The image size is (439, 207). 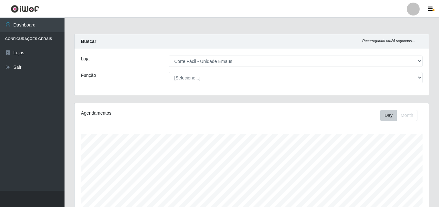 What do you see at coordinates (401, 115) in the screenshot?
I see `div: Toolbar with button groups` at bounding box center [401, 115].